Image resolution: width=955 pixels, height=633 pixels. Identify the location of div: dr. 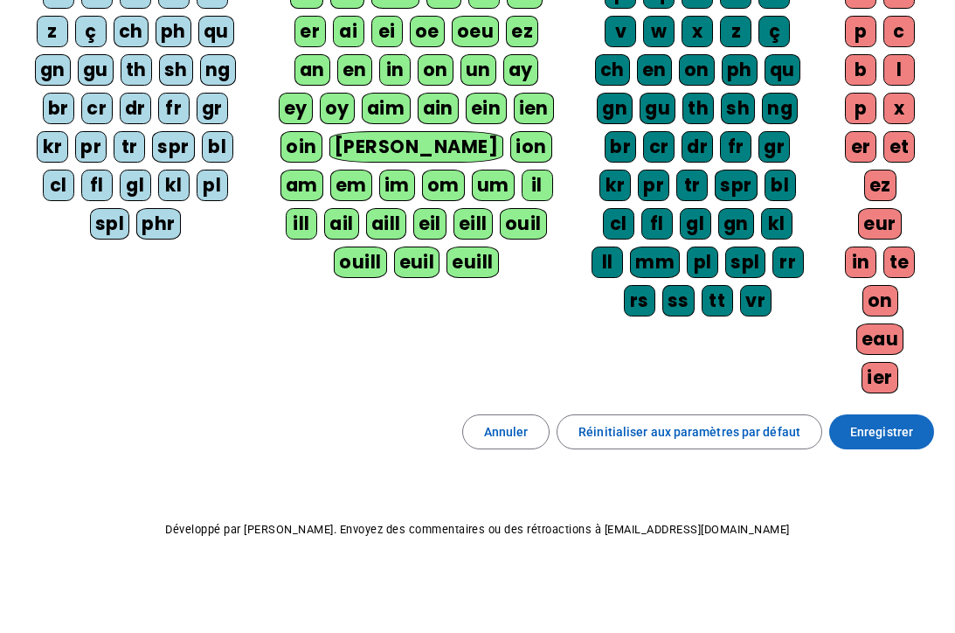
(135, 108).